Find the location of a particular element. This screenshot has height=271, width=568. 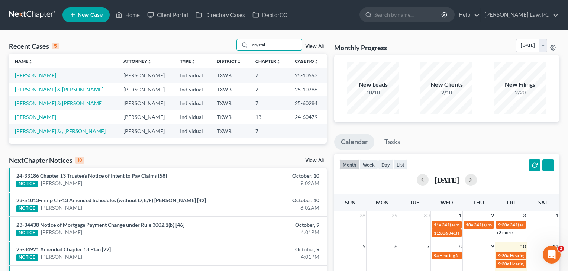

a: Client Portal is located at coordinates (168, 15).